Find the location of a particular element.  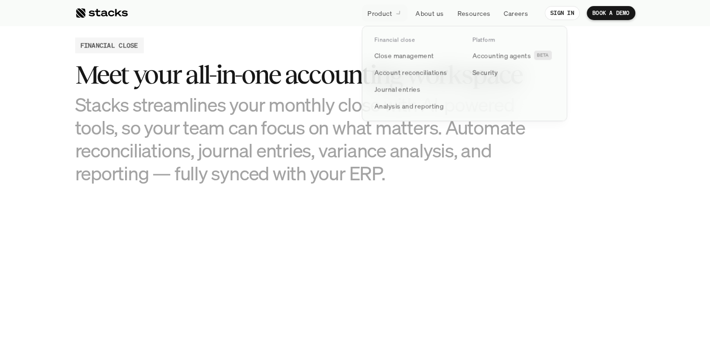

h2: FINANCIAL CLOSE is located at coordinates (109, 45).